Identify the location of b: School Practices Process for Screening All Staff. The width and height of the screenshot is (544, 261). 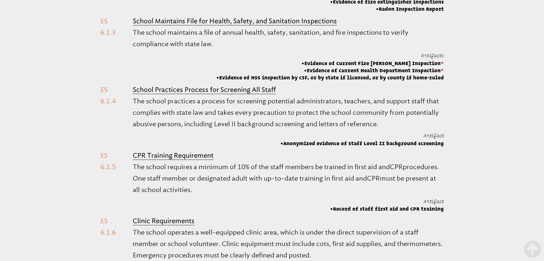
(204, 90).